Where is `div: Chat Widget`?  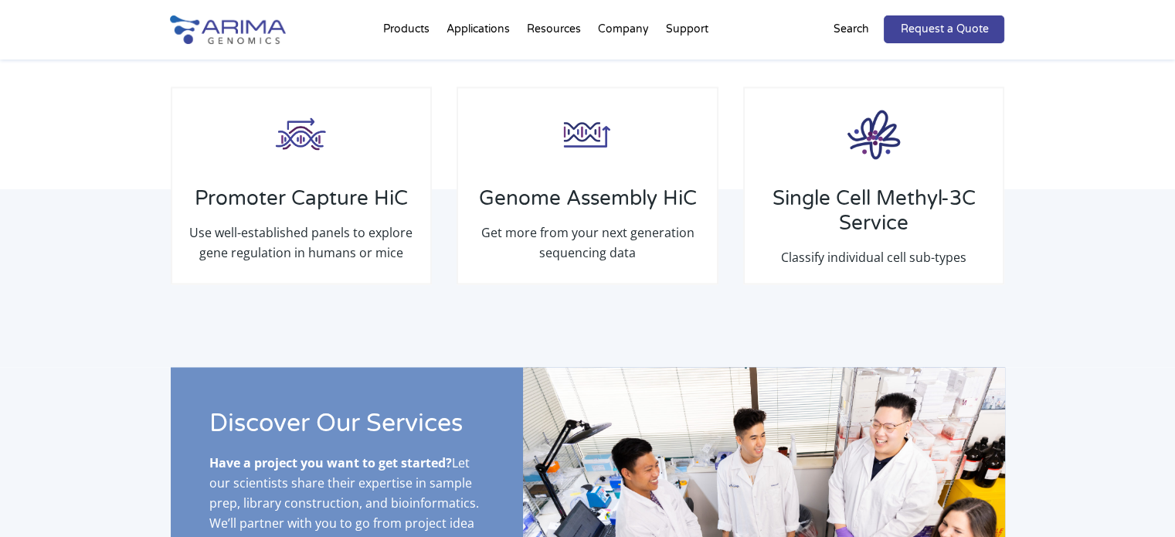
div: Chat Widget is located at coordinates (1136, 500).